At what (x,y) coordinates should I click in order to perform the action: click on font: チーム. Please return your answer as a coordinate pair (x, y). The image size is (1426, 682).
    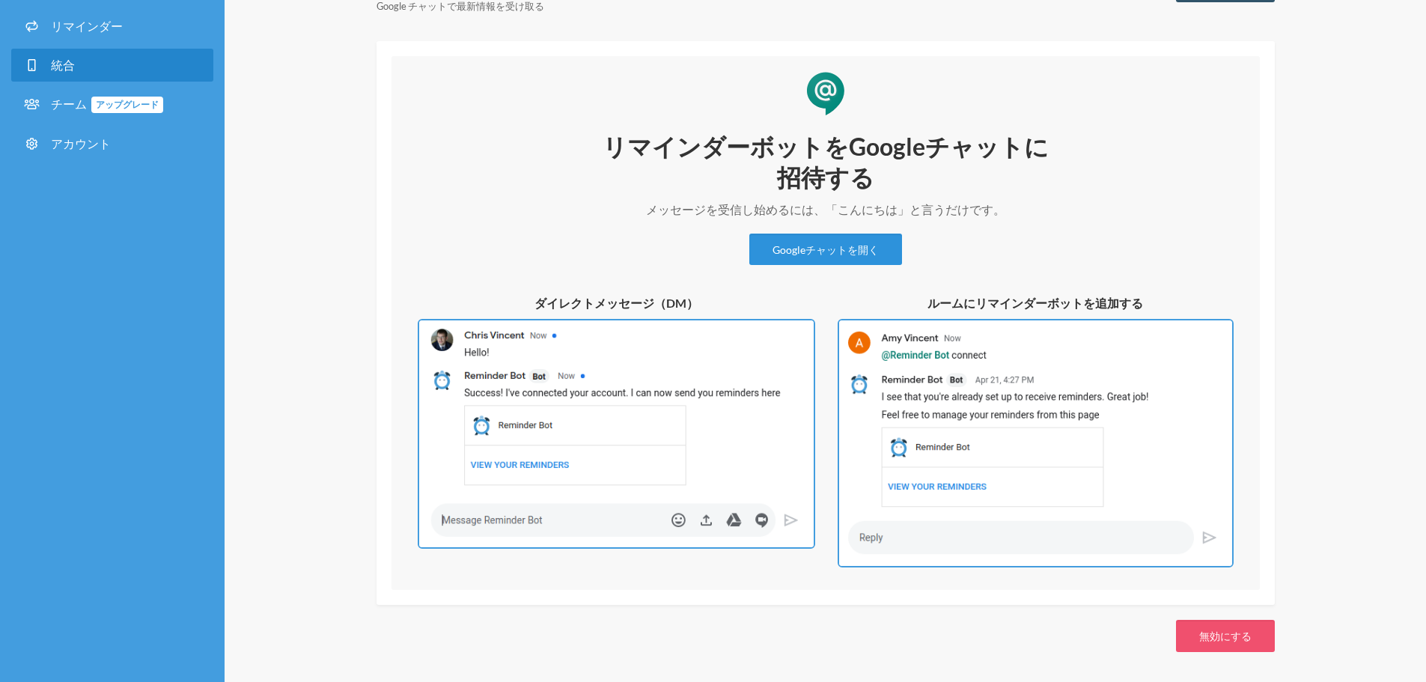
    Looking at the image, I should click on (69, 103).